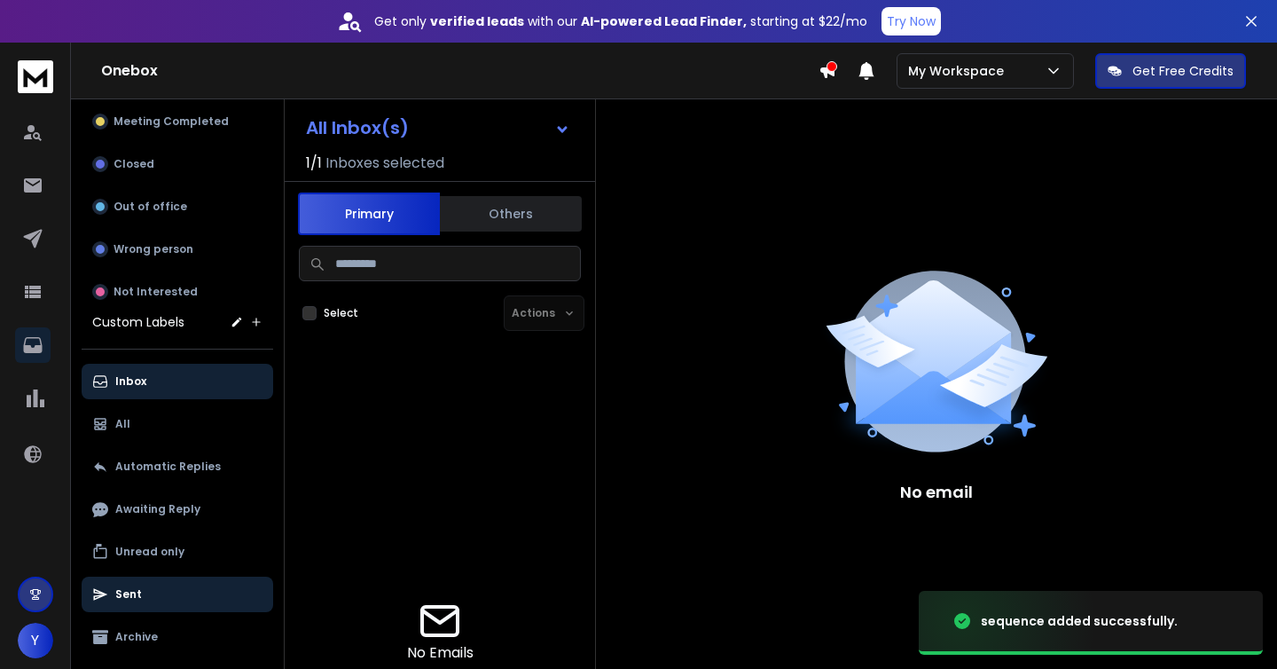 This screenshot has height=669, width=1277. What do you see at coordinates (177, 509) in the screenshot?
I see `button: Awaiting Reply` at bounding box center [177, 509].